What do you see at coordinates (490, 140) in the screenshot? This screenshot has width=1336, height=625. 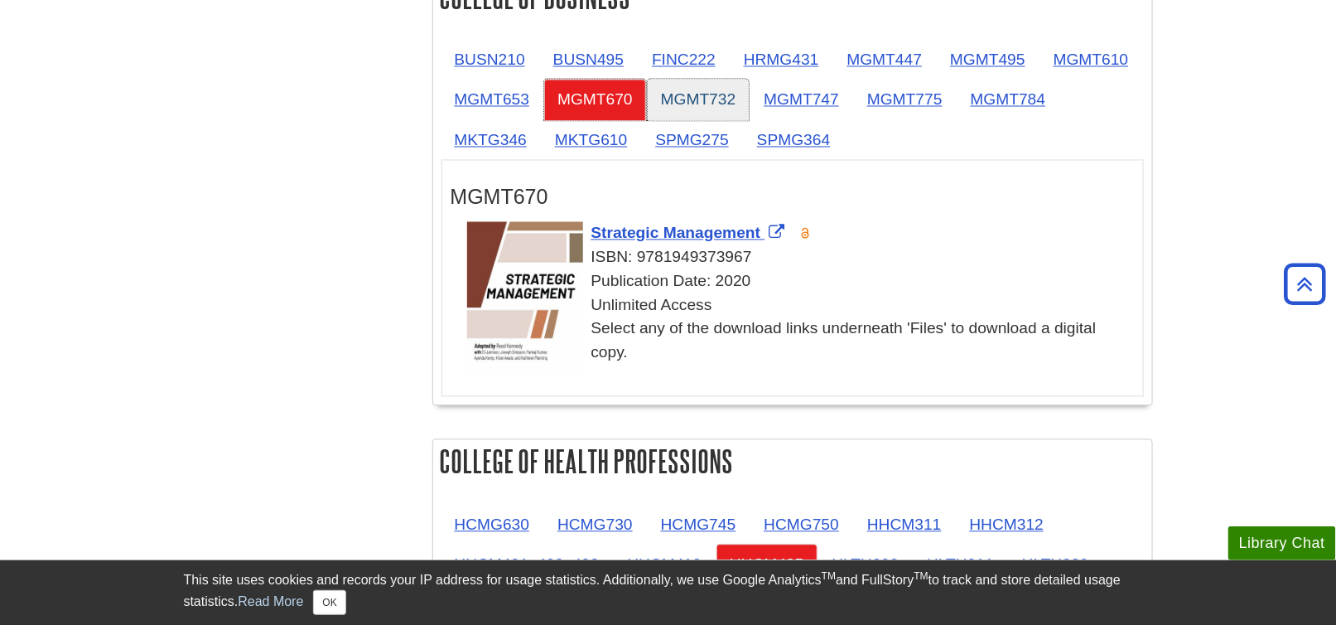 I see `a: MKTG346` at bounding box center [490, 140].